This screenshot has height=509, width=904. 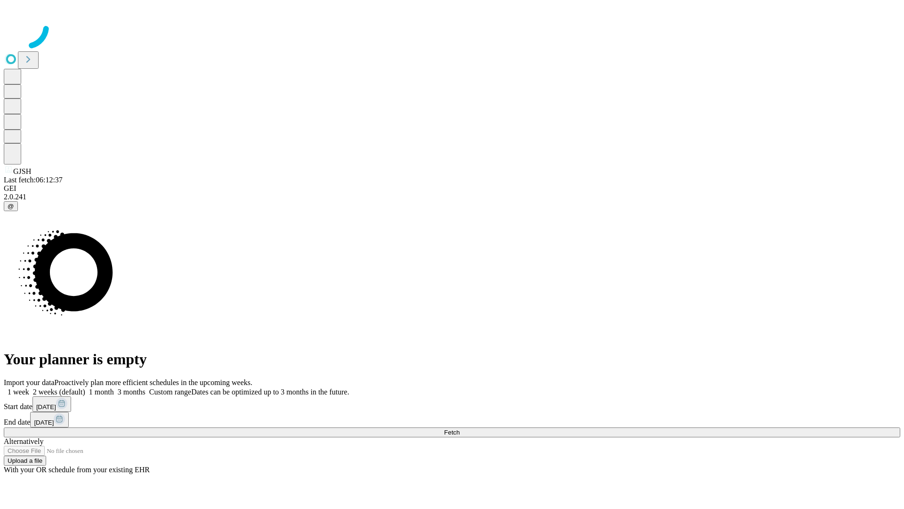 What do you see at coordinates (33, 179) in the screenshot?
I see `span: Last fetch: 06:12:37` at bounding box center [33, 179].